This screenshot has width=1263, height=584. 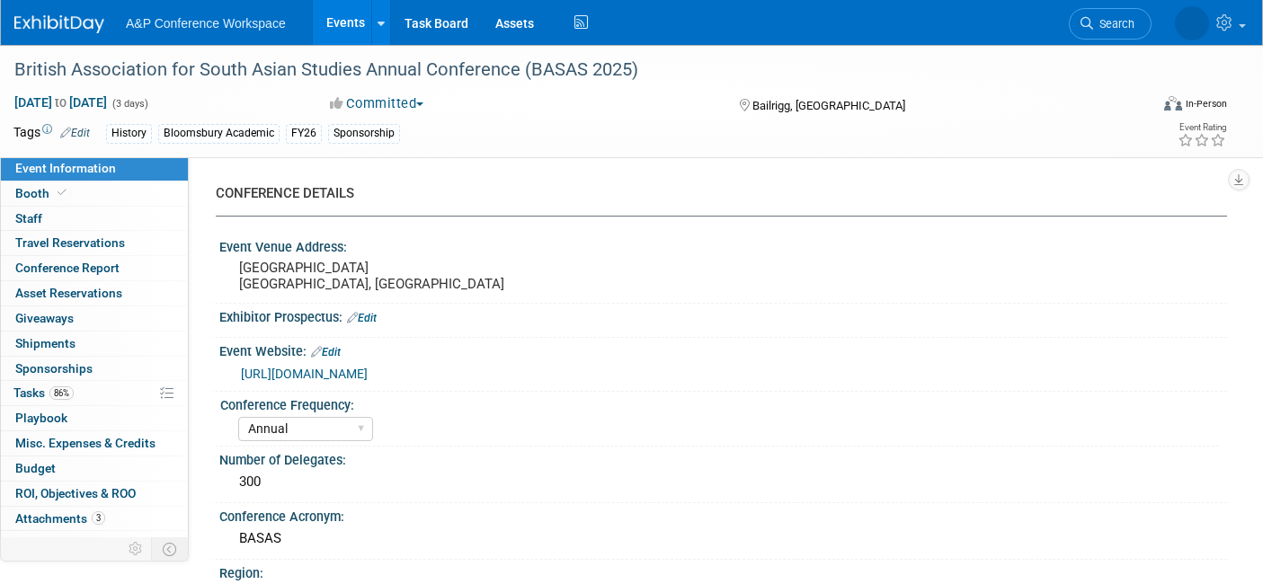 What do you see at coordinates (94, 293) in the screenshot?
I see `a: Asset Reservations` at bounding box center [94, 293].